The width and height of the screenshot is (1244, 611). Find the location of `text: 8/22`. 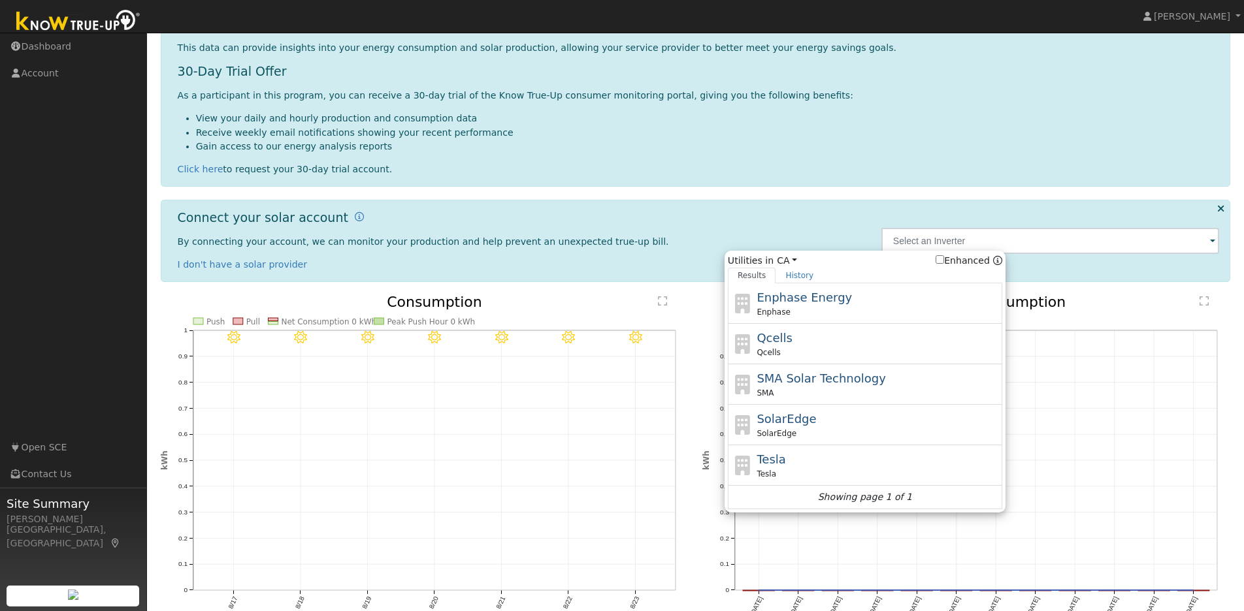

text: 8/22 is located at coordinates (568, 603).